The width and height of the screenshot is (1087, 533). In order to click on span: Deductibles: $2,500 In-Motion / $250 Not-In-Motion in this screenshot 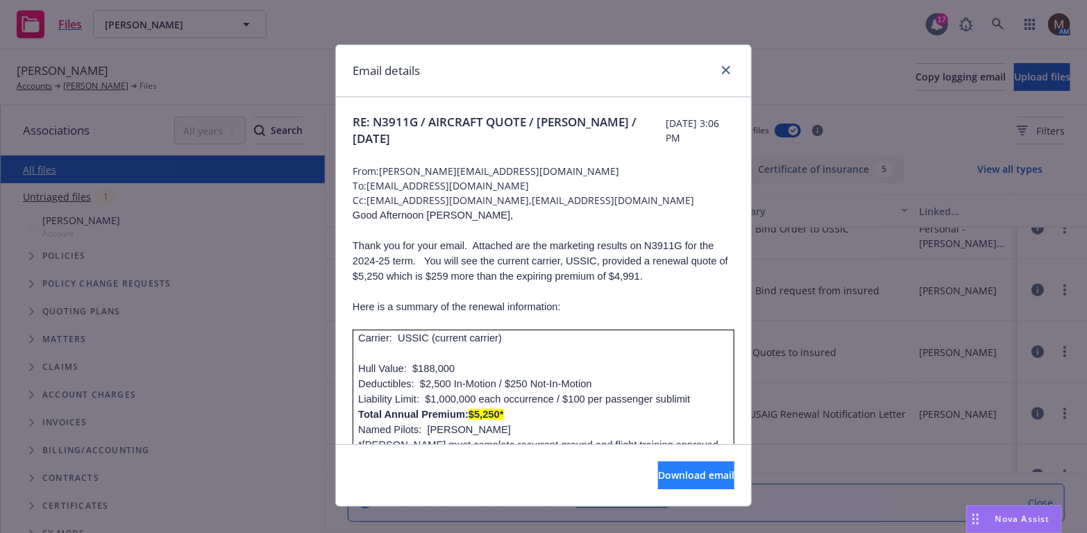, I will do `click(475, 384)`.